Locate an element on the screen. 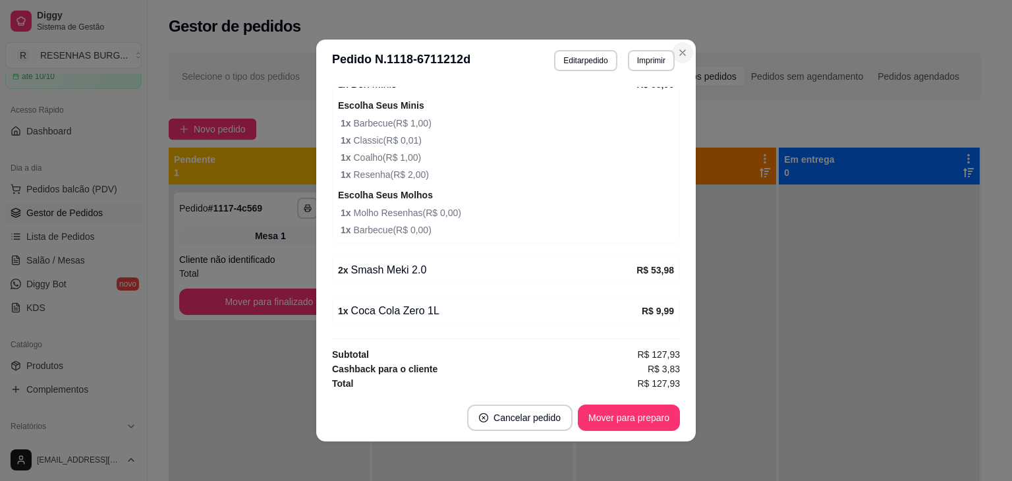 The width and height of the screenshot is (1012, 481). strong: 2 x is located at coordinates (343, 270).